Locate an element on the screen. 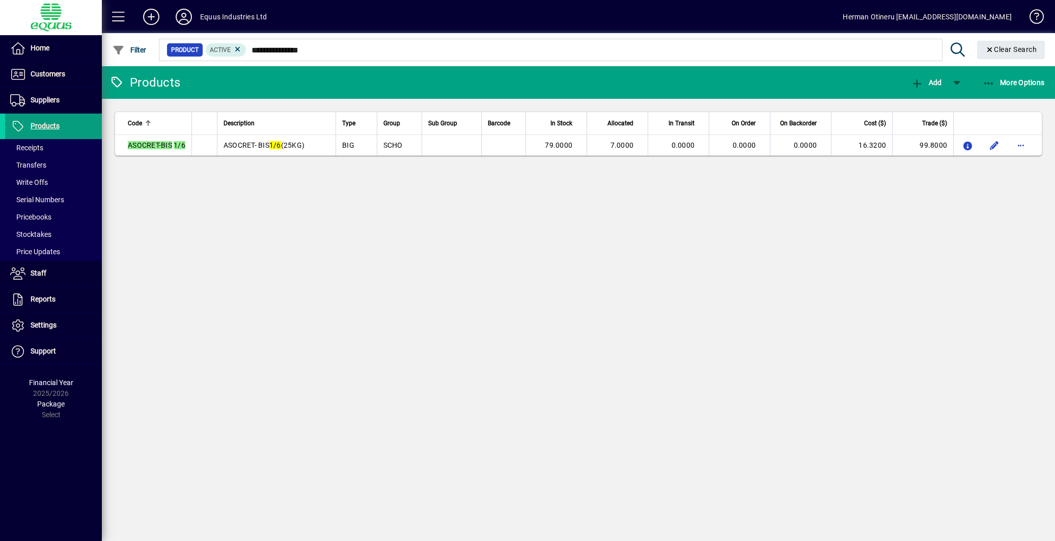 The width and height of the screenshot is (1055, 541). span: Settings is located at coordinates (43, 325).